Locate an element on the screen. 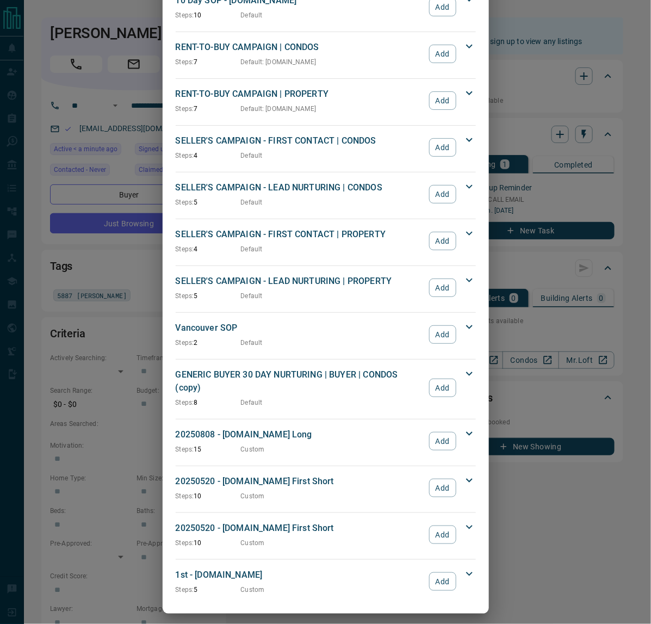  div: SELLER'S CAMPAIGN - FIRST CONTACT | CONDOSSteps:4DefaultAdd is located at coordinates (326, 147).